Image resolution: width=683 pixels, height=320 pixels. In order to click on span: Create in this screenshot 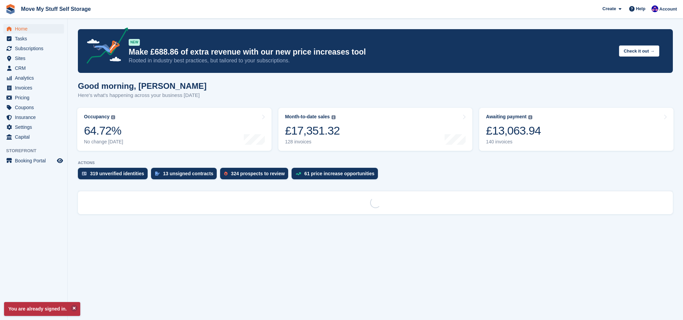, I will do `click(609, 9)`.